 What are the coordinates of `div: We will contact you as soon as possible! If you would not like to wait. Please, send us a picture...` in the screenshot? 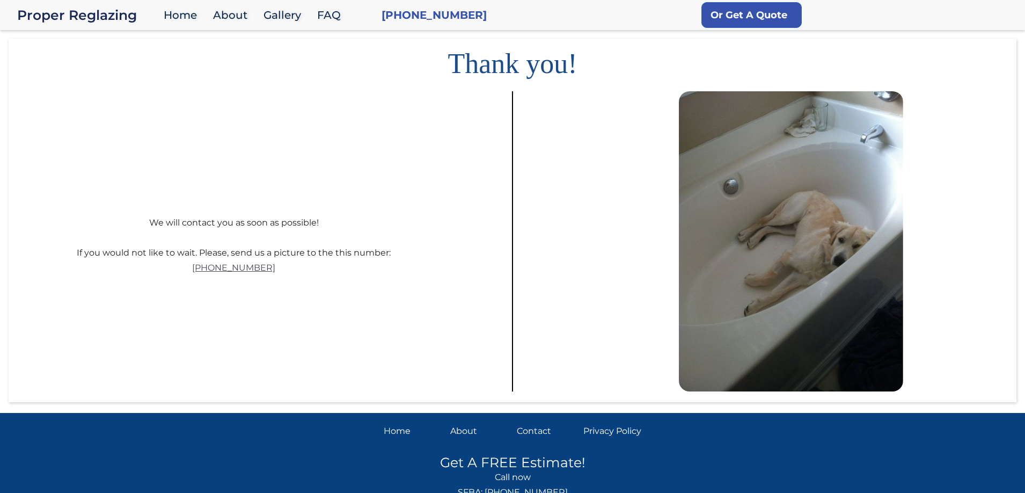 It's located at (233, 233).